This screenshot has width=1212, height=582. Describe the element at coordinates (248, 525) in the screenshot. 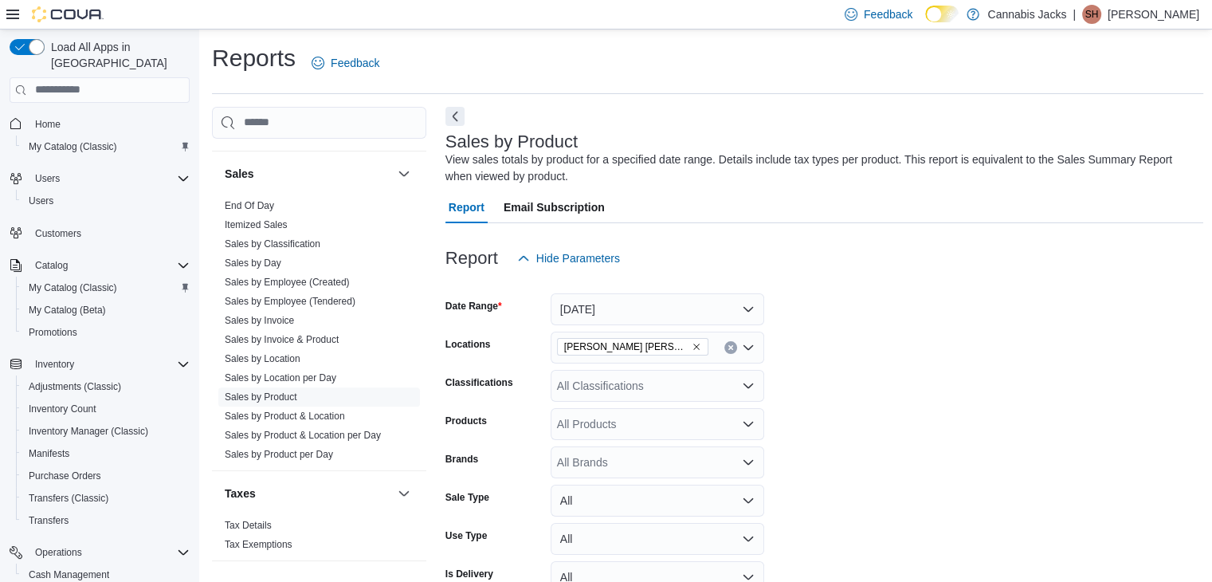

I see `span: Tax Details` at that location.